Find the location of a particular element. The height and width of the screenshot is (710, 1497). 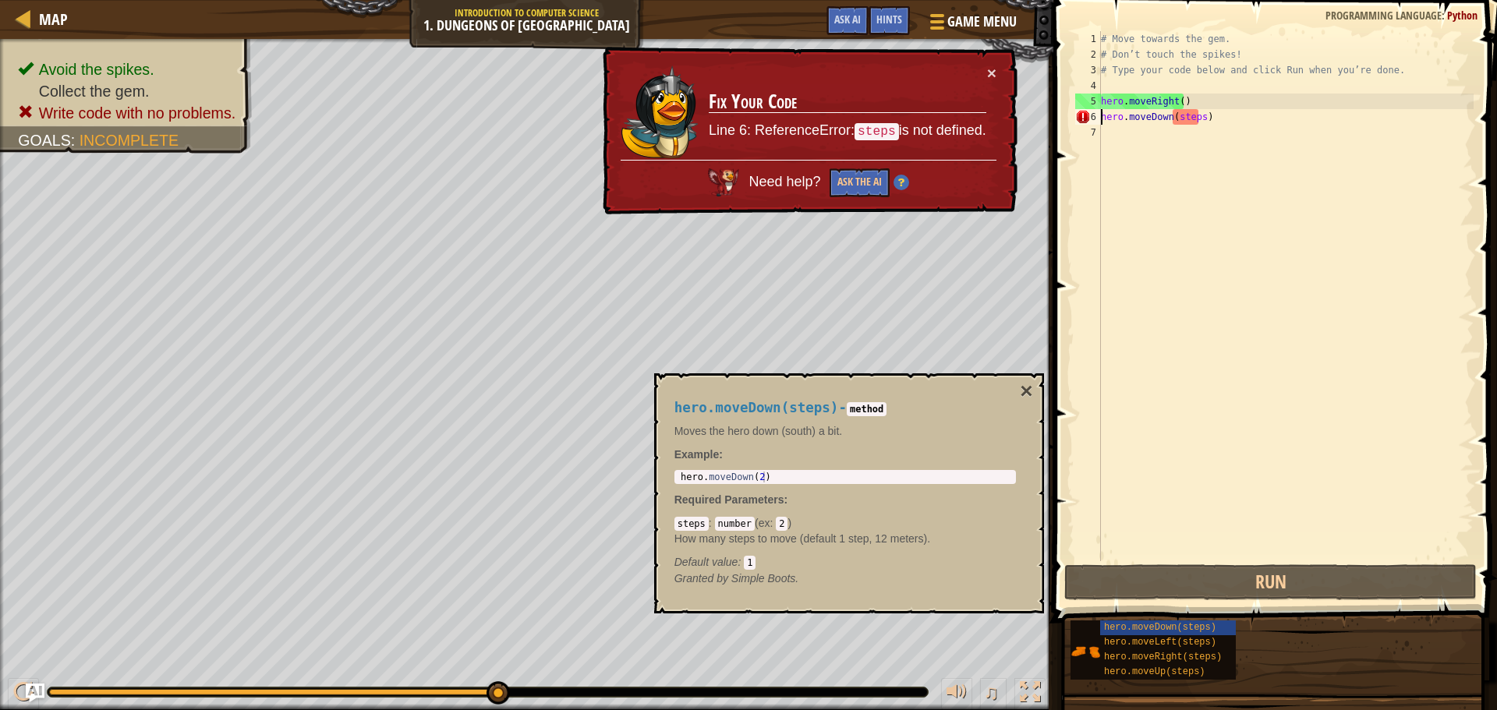

span: Example is located at coordinates (697, 454).